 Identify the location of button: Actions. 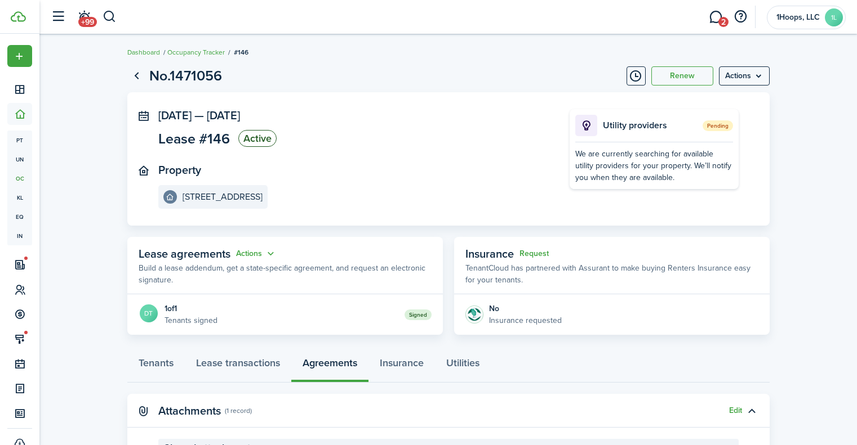
(256, 254).